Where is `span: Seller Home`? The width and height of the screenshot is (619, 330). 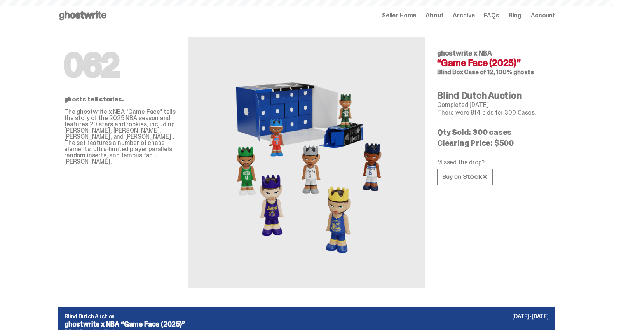 span: Seller Home is located at coordinates (399, 16).